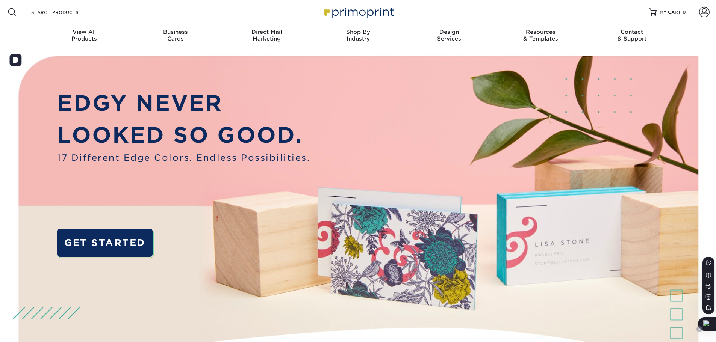  Describe the element at coordinates (632, 32) in the screenshot. I see `span: Contact` at that location.